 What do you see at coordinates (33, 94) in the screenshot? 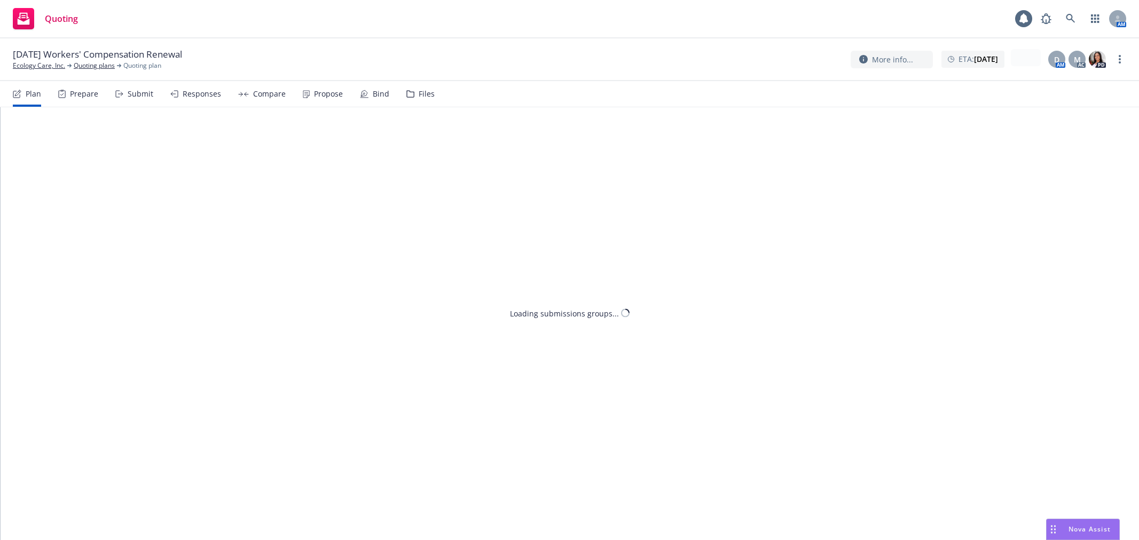
I see `div: Plan` at bounding box center [33, 94].